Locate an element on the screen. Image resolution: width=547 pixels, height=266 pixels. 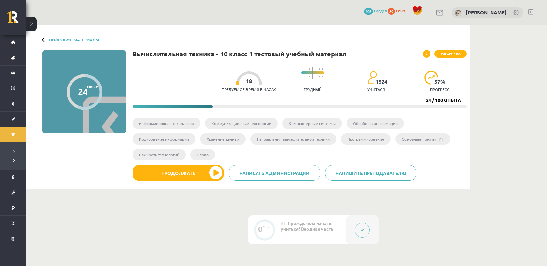
p: Требуемое время в часах is located at coordinates (249, 89).